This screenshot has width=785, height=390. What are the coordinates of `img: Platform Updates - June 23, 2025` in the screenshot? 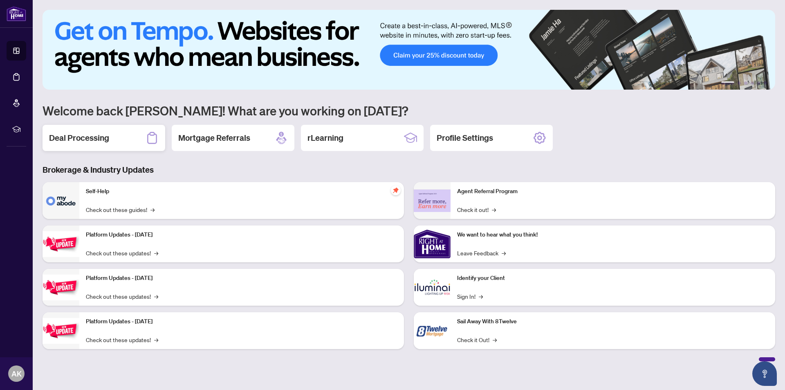 It's located at (61, 330).